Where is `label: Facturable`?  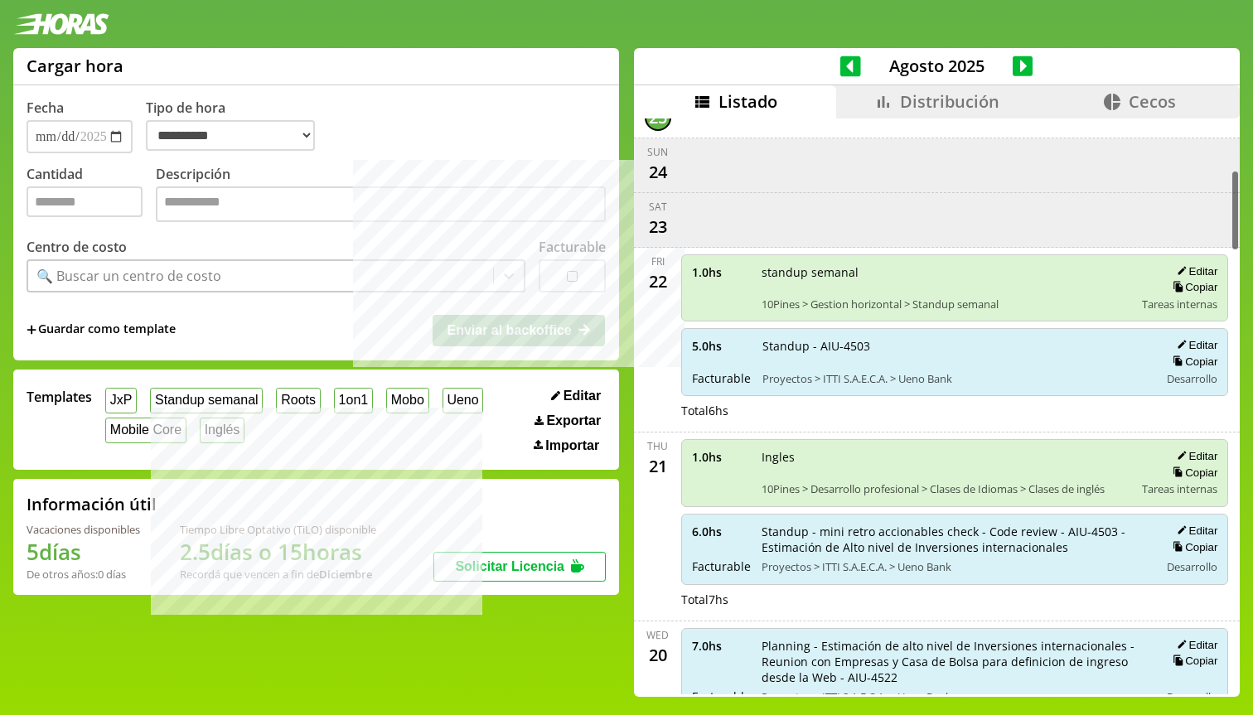 label: Facturable is located at coordinates (572, 247).